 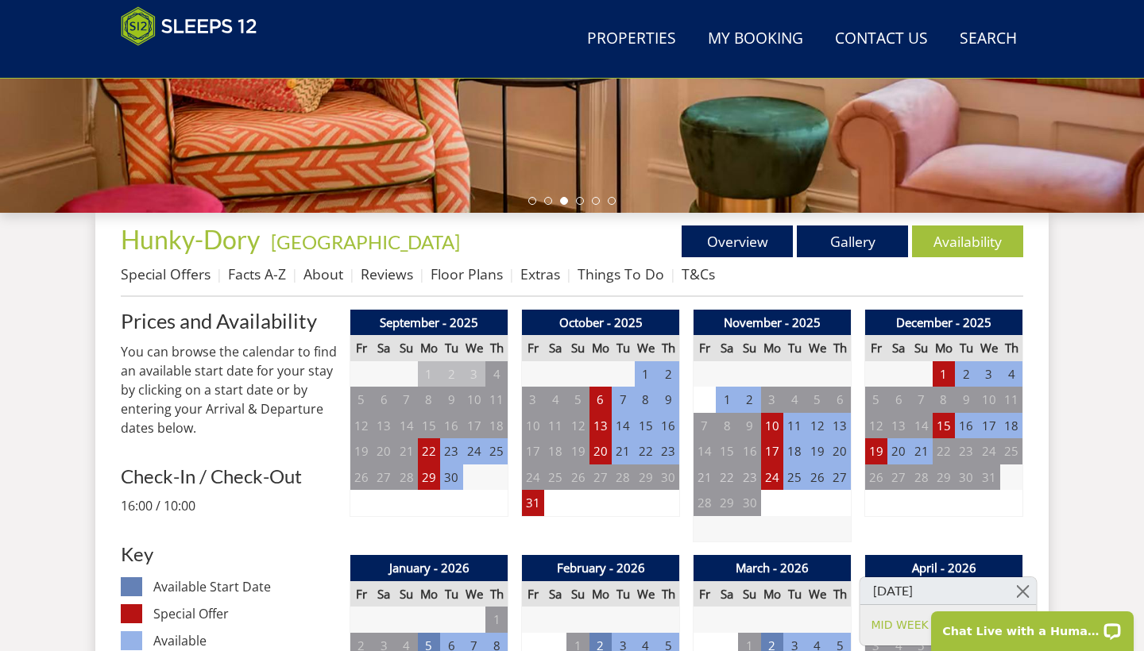 What do you see at coordinates (257, 274) in the screenshot?
I see `a: Facts A-Z` at bounding box center [257, 274].